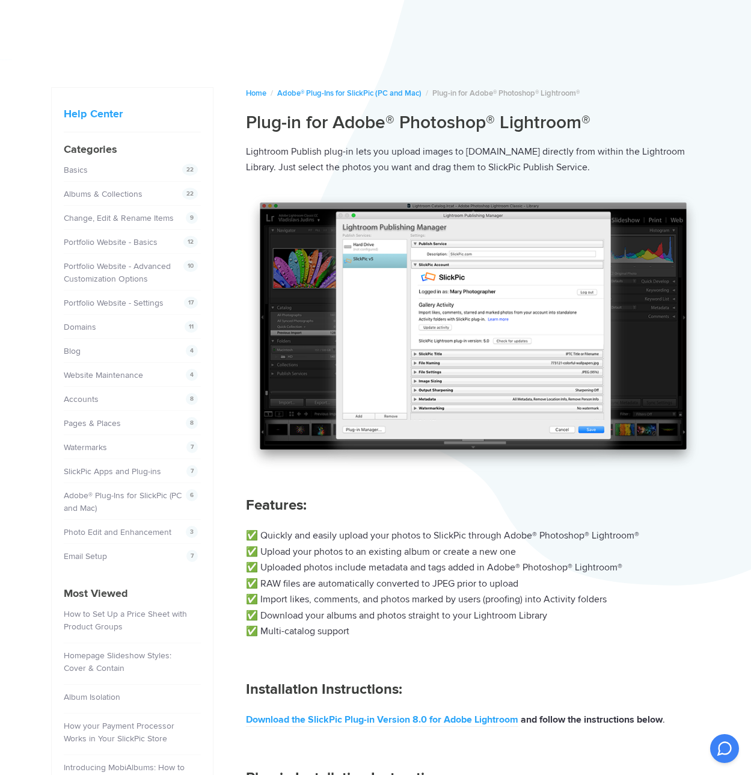 The width and height of the screenshot is (751, 775). Describe the element at coordinates (111, 242) in the screenshot. I see `a: Portfolio Website - Basics` at that location.